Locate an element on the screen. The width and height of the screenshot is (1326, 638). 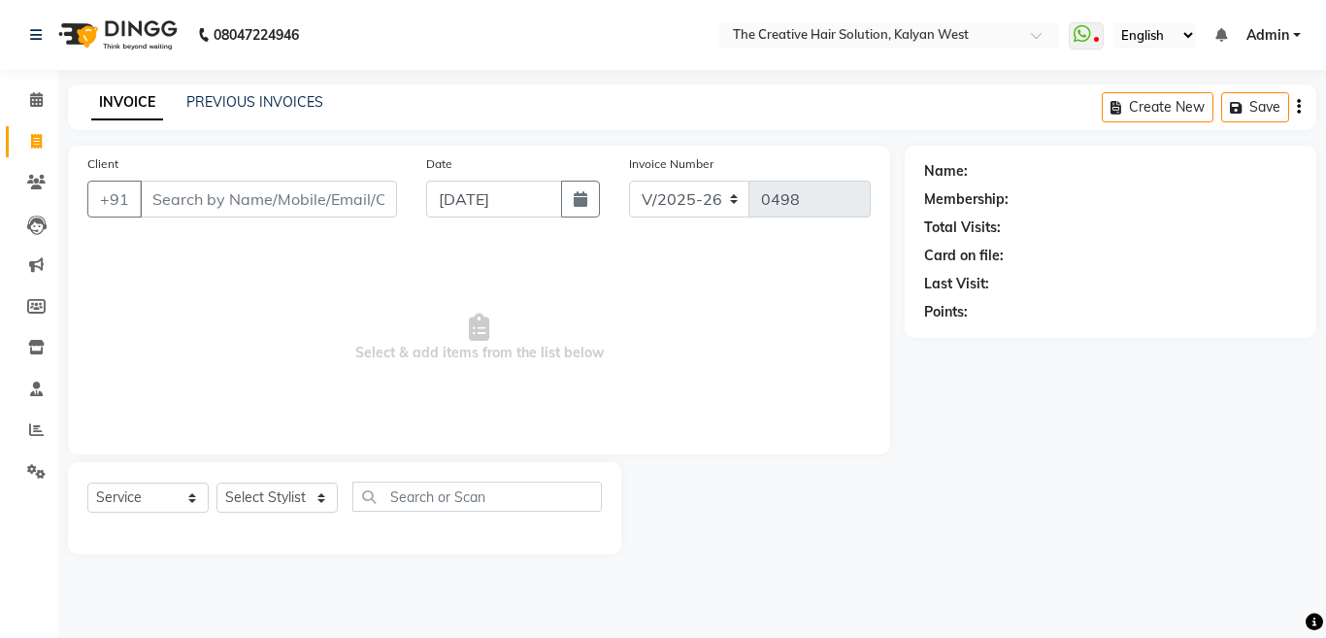
button: Save is located at coordinates (1255, 107).